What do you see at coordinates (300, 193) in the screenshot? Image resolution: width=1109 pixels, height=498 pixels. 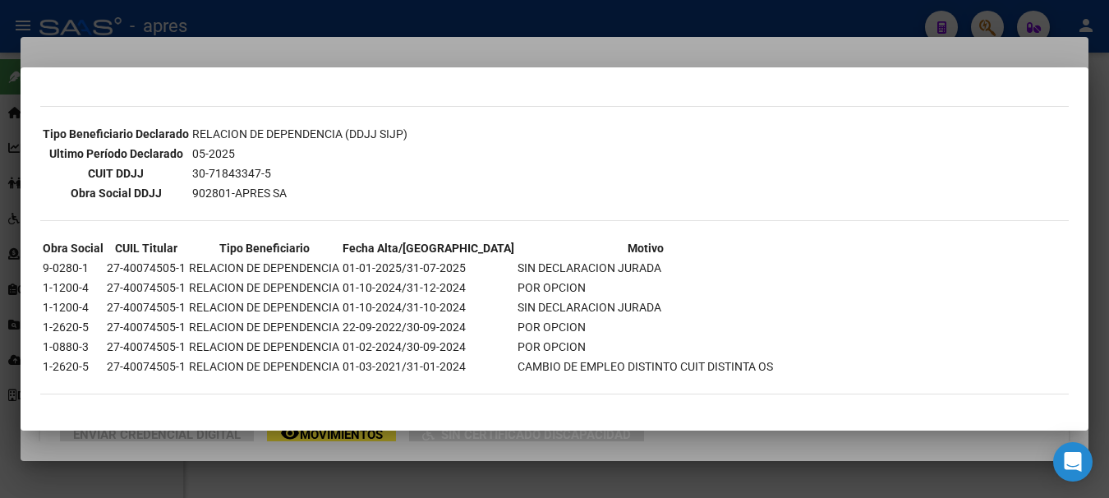 I see `td: 902801-APRES SA` at bounding box center [300, 193].